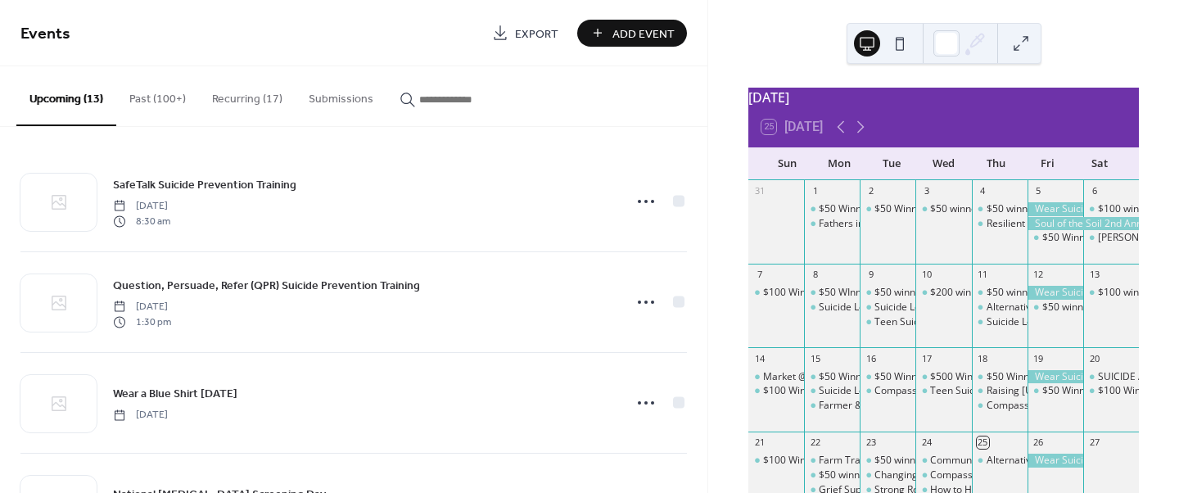 Image resolution: width=1179 pixels, height=493 pixels. I want to click on div: $50 WInner Nancy Anderson, so click(832, 292).